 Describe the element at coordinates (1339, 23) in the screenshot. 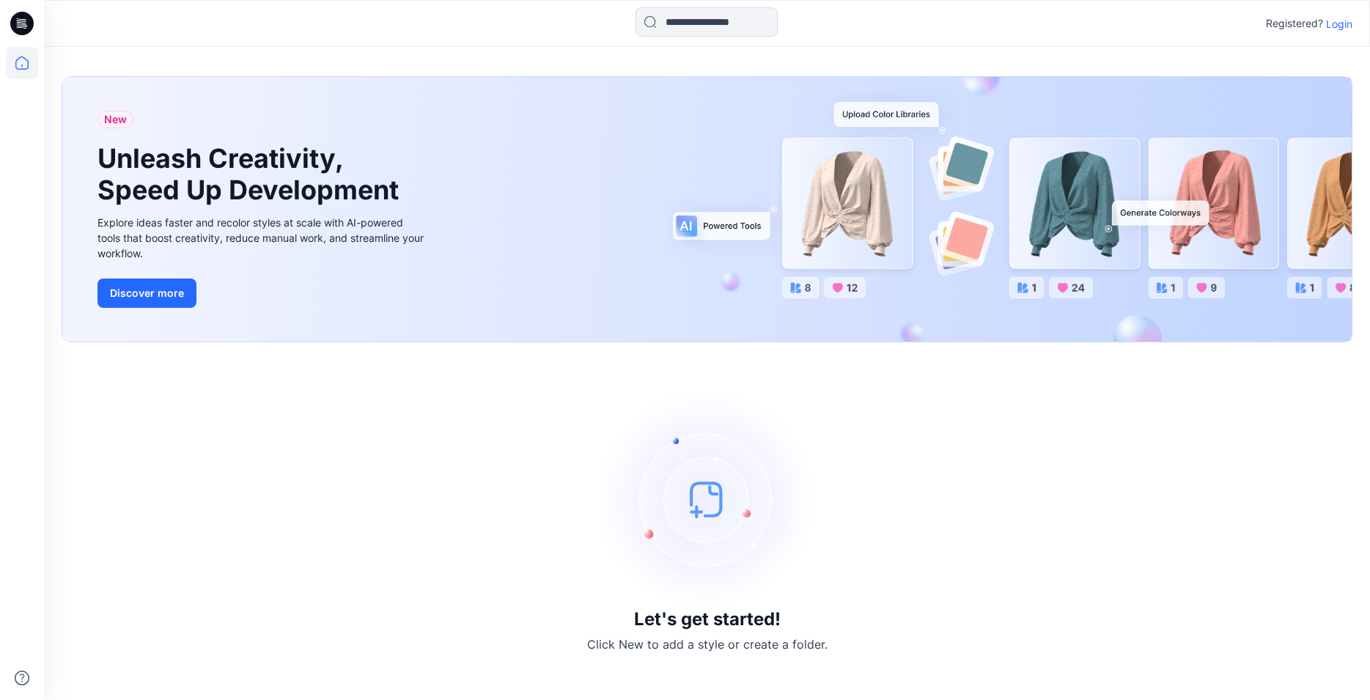

I see `p: Login` at that location.